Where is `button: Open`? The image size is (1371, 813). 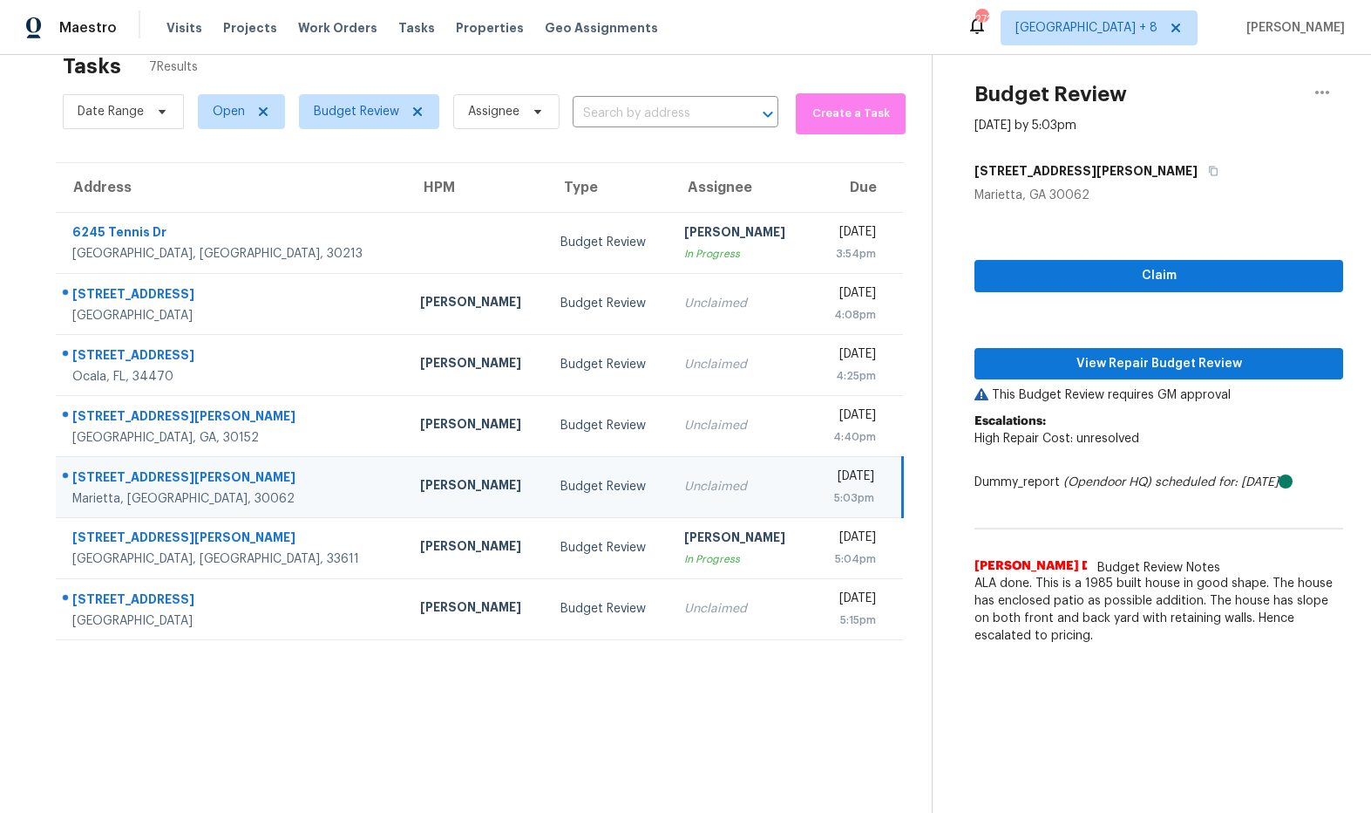
button: Open is located at coordinates (768, 114).